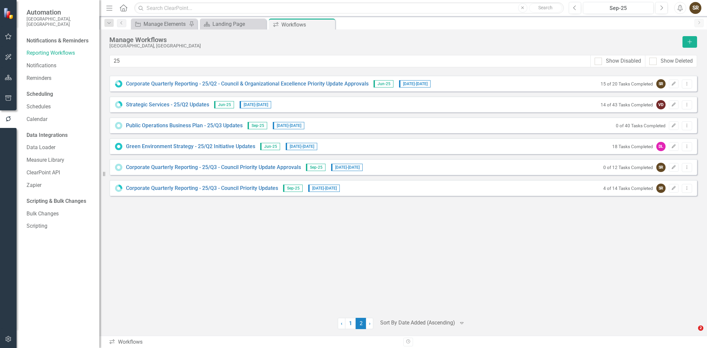 This screenshot has width=707, height=348. Describe the element at coordinates (626, 105) in the screenshot. I see `small: 14 of 43 Tasks Completed` at that location.